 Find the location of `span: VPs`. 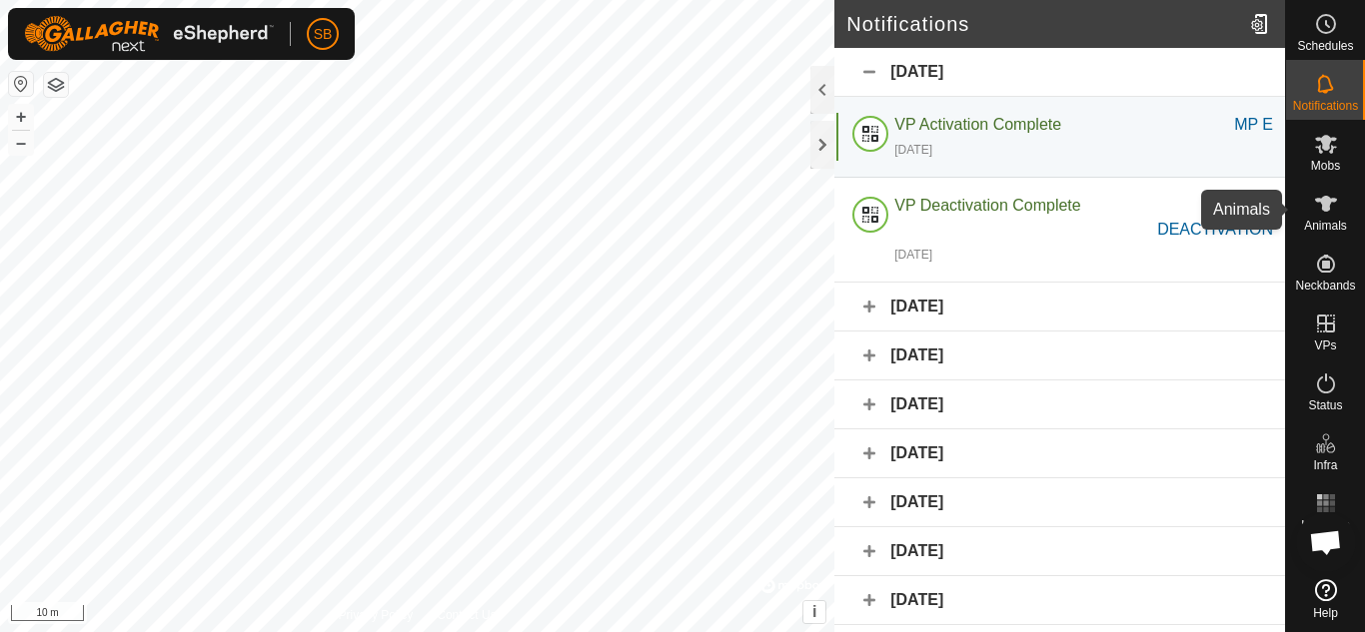

span: VPs is located at coordinates (1325, 346).